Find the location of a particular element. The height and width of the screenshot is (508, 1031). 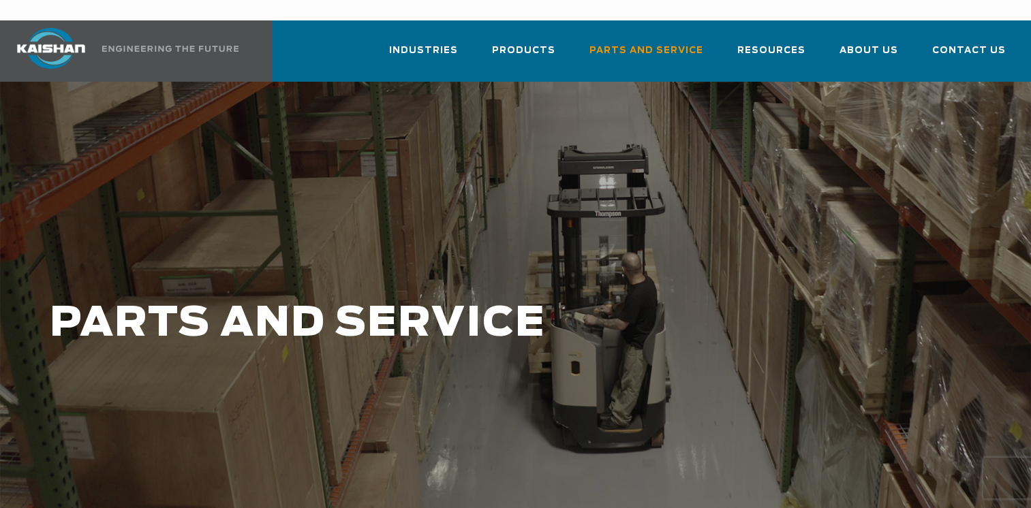

a: Parts and Service is located at coordinates (646, 56).